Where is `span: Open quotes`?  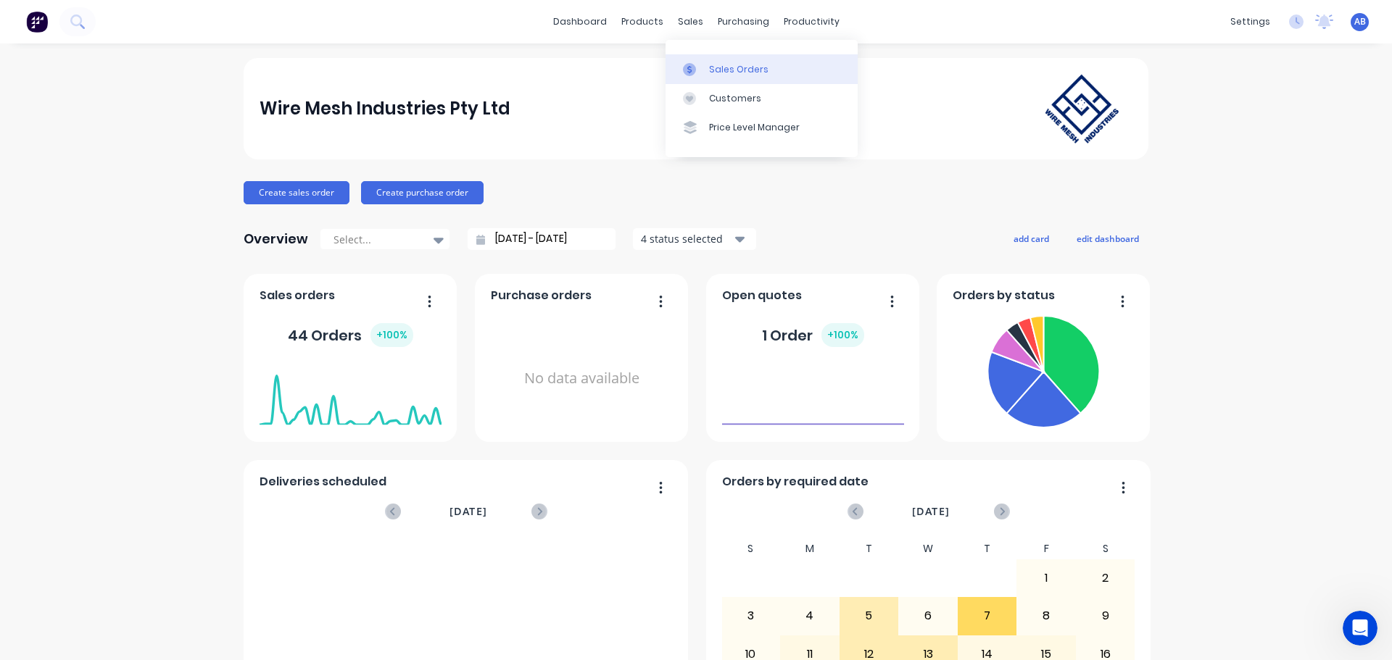 span: Open quotes is located at coordinates (762, 296).